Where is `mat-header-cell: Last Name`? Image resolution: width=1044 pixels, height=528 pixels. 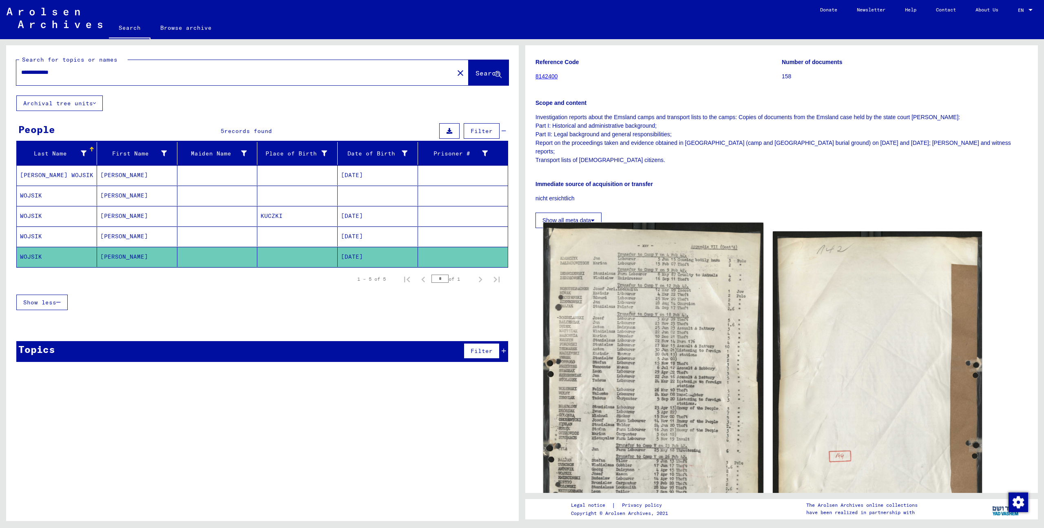
mat-header-cell: Last Name is located at coordinates (57, 153).